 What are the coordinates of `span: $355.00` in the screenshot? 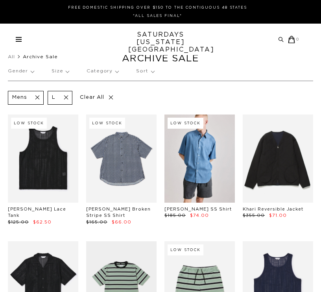 It's located at (254, 215).